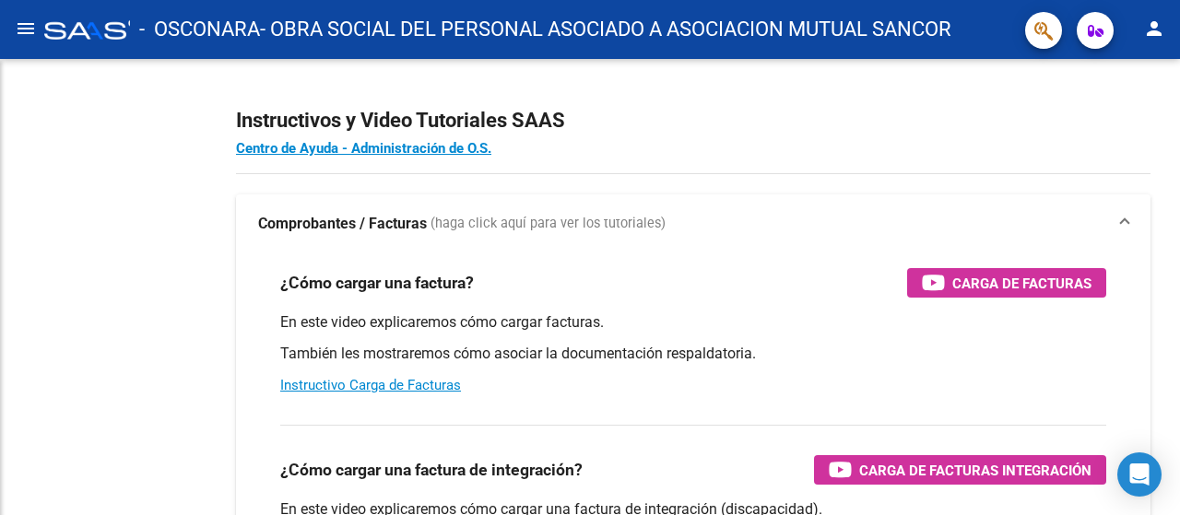 This screenshot has width=1180, height=515. I want to click on button: Carga de Facturas, so click(1007, 283).